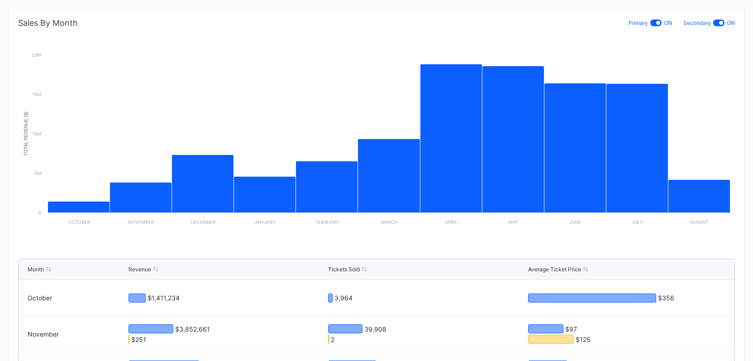  What do you see at coordinates (327, 222) in the screenshot?
I see `text: February` at bounding box center [327, 222].